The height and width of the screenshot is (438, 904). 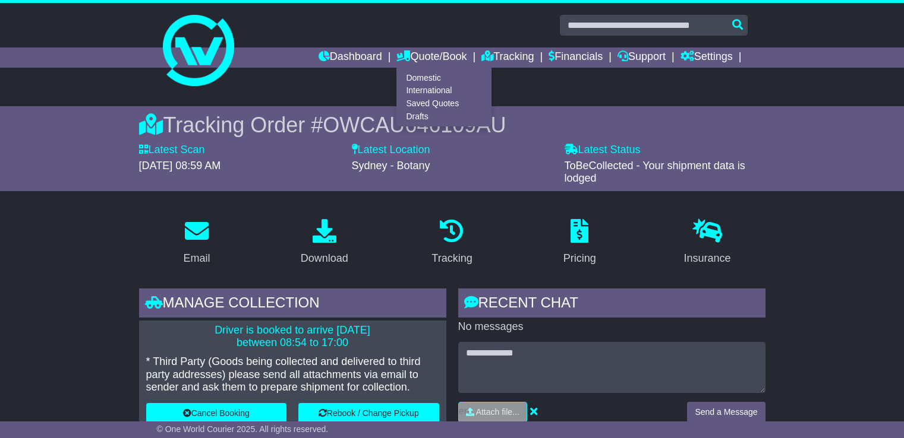 What do you see at coordinates (706, 58) in the screenshot?
I see `a: Settings` at bounding box center [706, 58].